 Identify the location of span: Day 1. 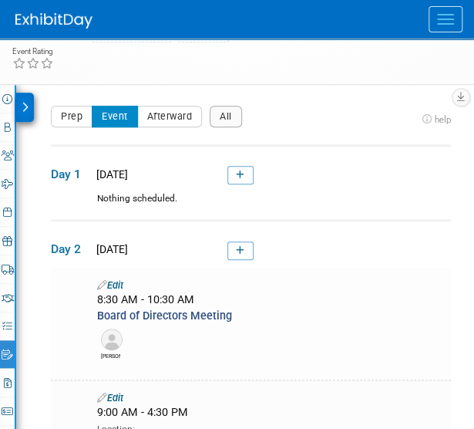
(70, 174).